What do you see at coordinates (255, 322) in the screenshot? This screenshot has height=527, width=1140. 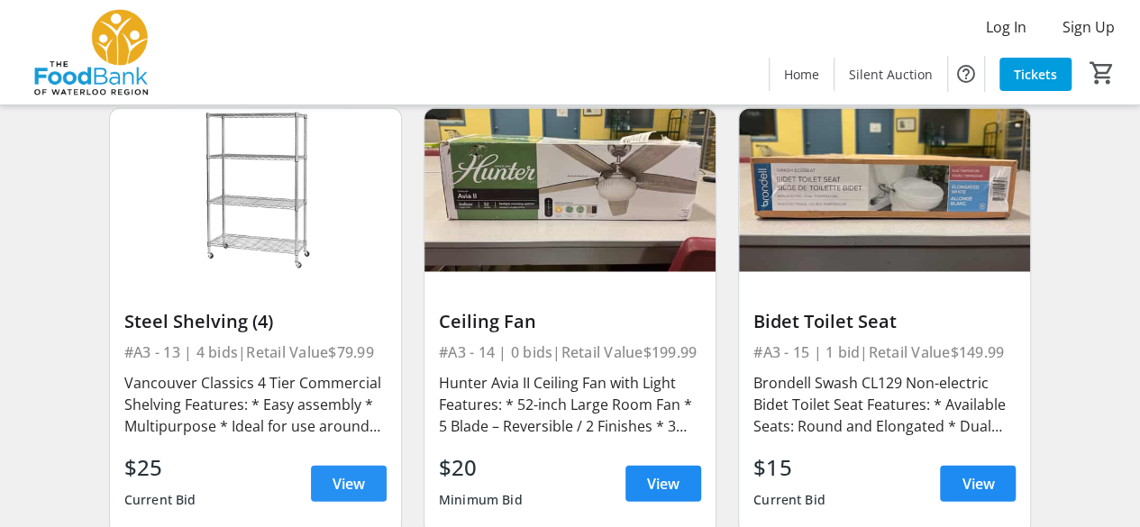 I see `div: Steel Shelving (4)` at bounding box center [255, 322].